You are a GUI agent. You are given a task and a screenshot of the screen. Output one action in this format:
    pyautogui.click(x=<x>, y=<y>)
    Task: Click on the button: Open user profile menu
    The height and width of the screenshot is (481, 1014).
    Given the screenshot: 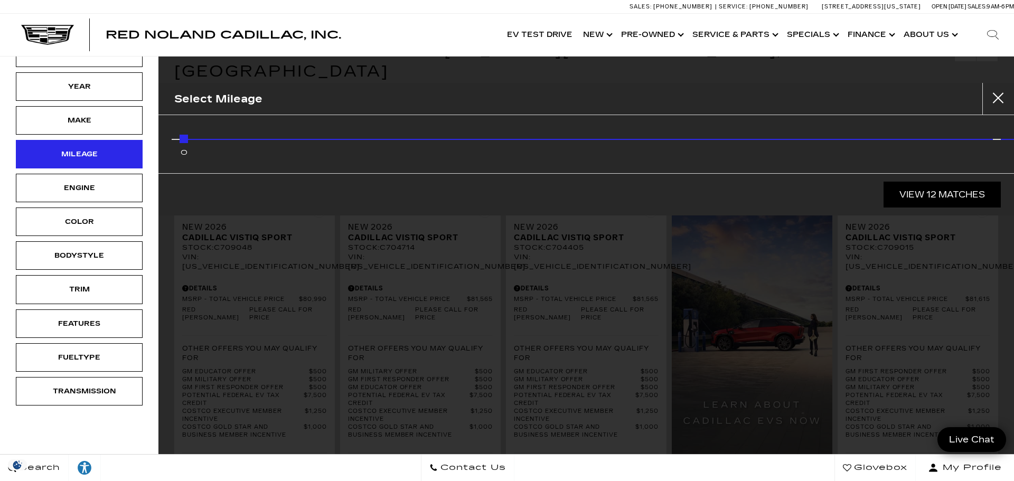 What is the action you would take?
    pyautogui.click(x=965, y=468)
    